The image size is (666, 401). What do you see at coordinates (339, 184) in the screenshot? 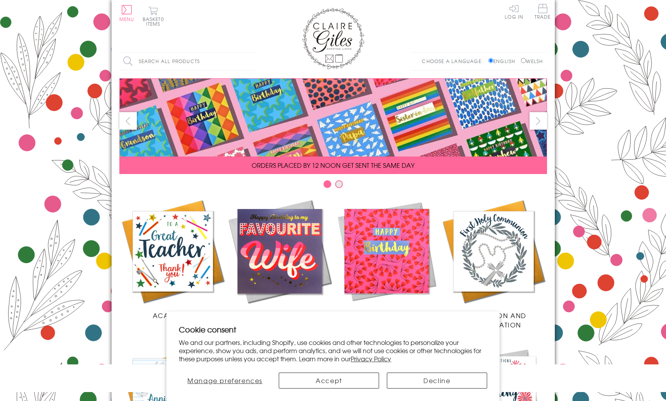
I see `button: Carousel Page 2` at bounding box center [339, 184].